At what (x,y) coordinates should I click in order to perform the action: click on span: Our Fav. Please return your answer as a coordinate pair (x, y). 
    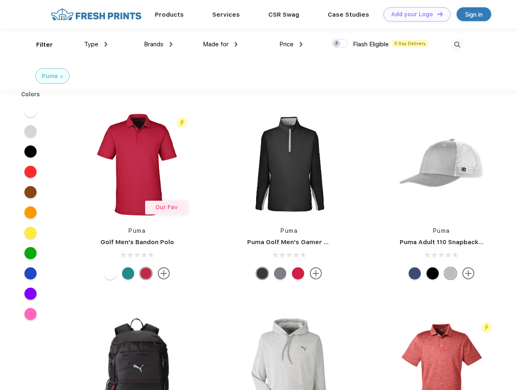
    Looking at the image, I should click on (166, 207).